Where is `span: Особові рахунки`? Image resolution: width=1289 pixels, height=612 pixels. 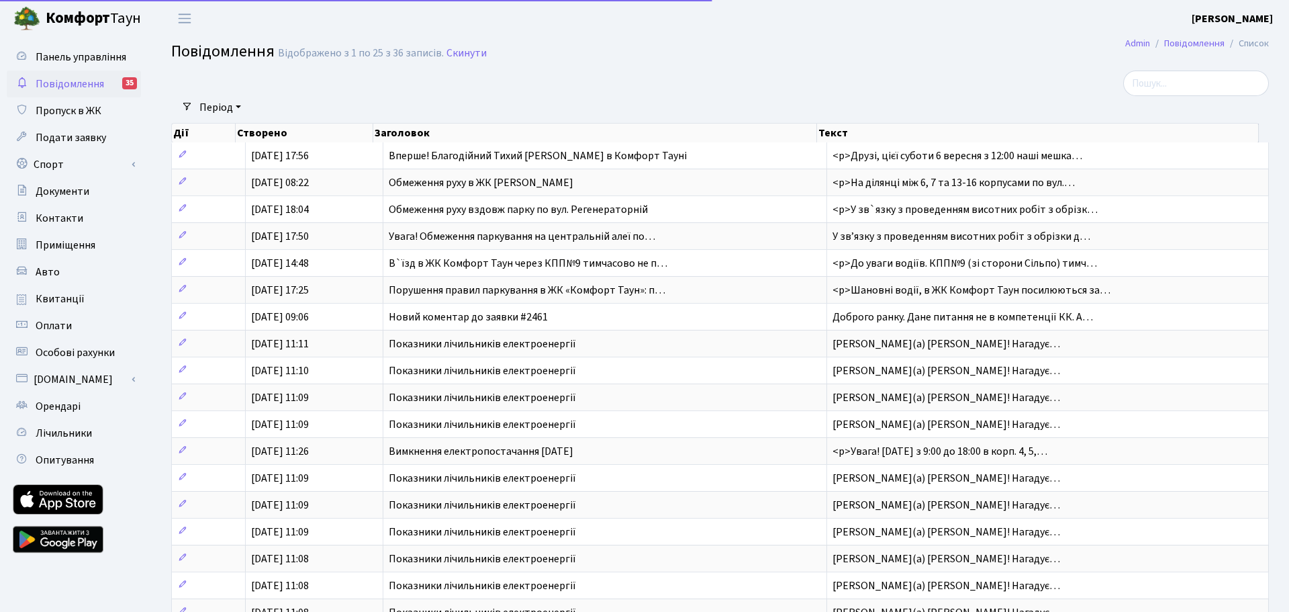
span: Особові рахунки is located at coordinates (75, 353).